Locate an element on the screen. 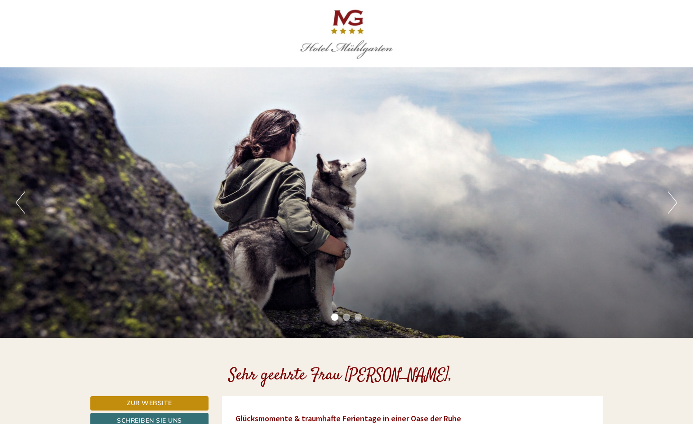 This screenshot has height=424, width=693. button: Next is located at coordinates (673, 203).